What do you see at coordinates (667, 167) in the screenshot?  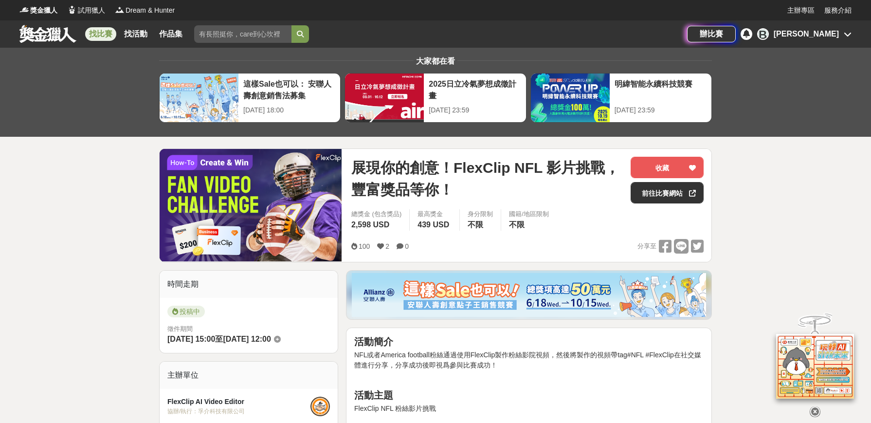 I see `button: 收藏` at bounding box center [667, 167].